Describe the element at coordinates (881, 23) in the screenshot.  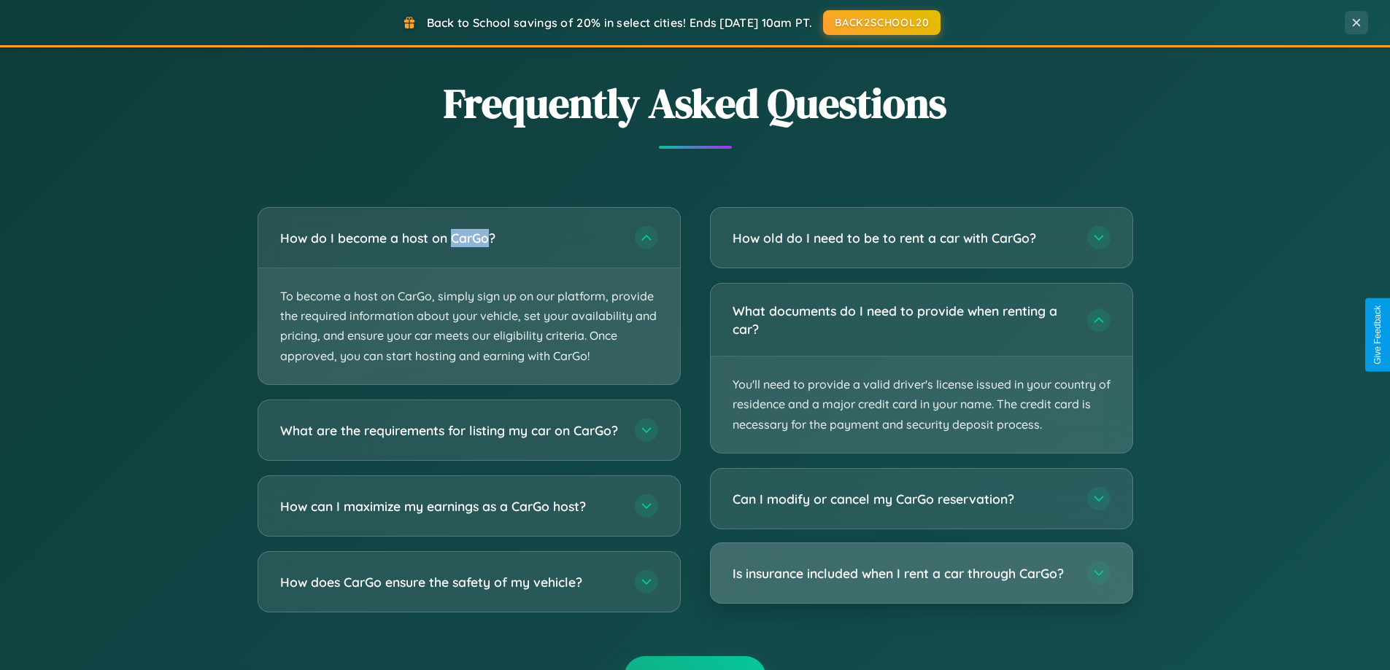
I see `button: BACK2SCHOOL20` at that location.